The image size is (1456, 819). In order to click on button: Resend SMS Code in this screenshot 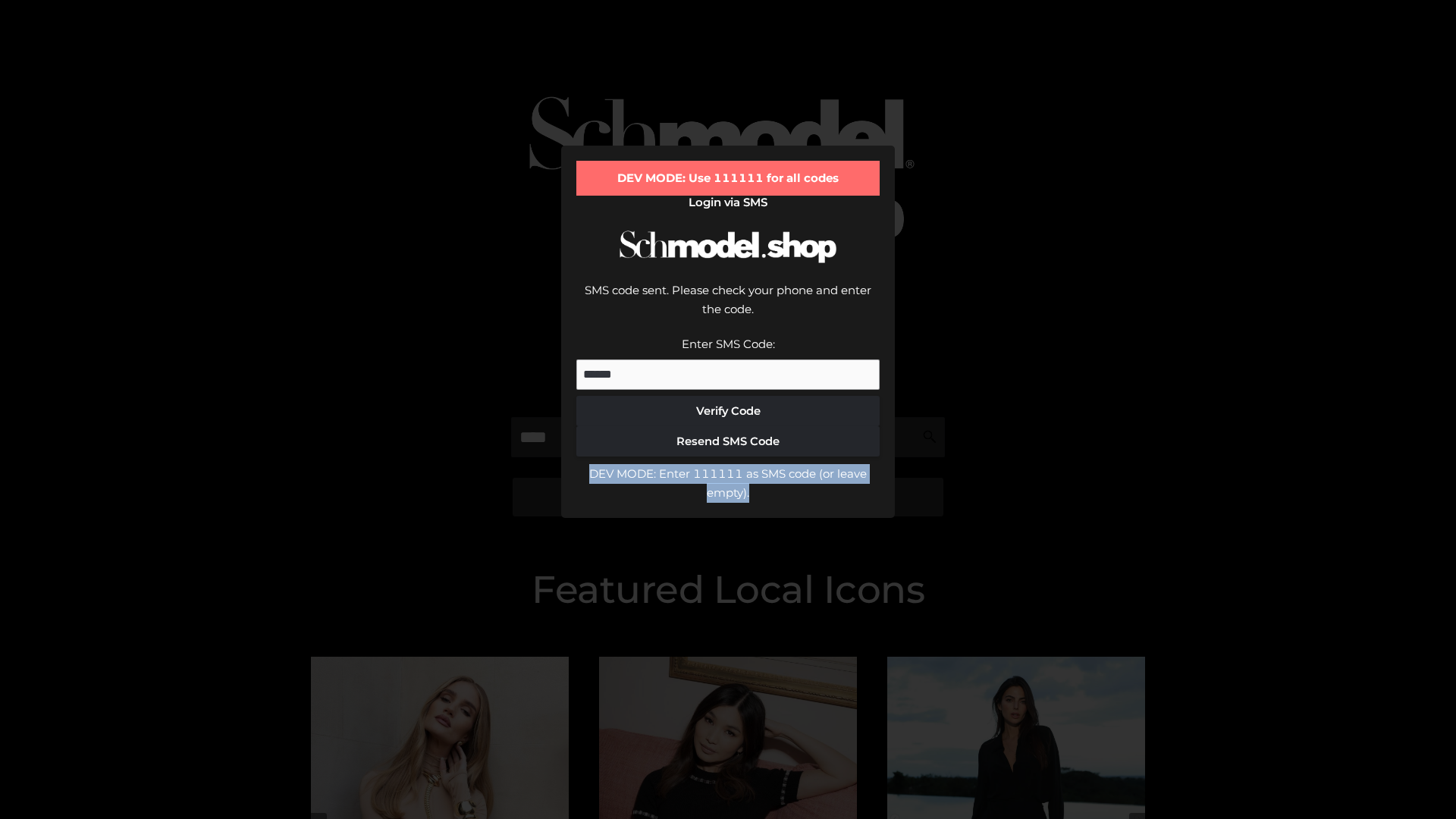, I will do `click(728, 441)`.